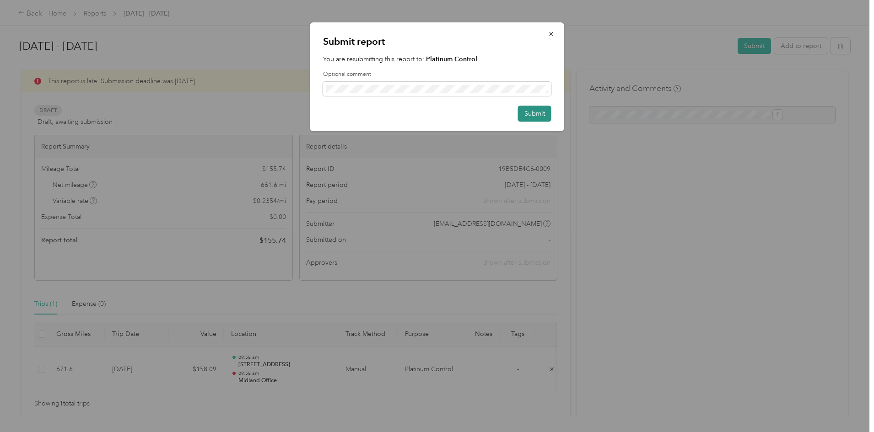  Describe the element at coordinates (437, 42) in the screenshot. I see `p: Submit report` at that location.